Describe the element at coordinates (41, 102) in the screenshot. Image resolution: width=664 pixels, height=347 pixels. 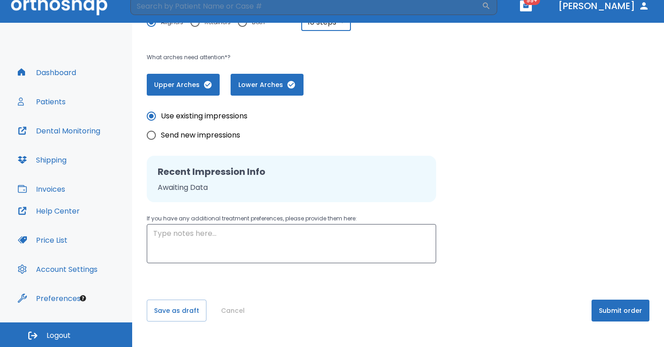
I see `a: Patients` at that location.